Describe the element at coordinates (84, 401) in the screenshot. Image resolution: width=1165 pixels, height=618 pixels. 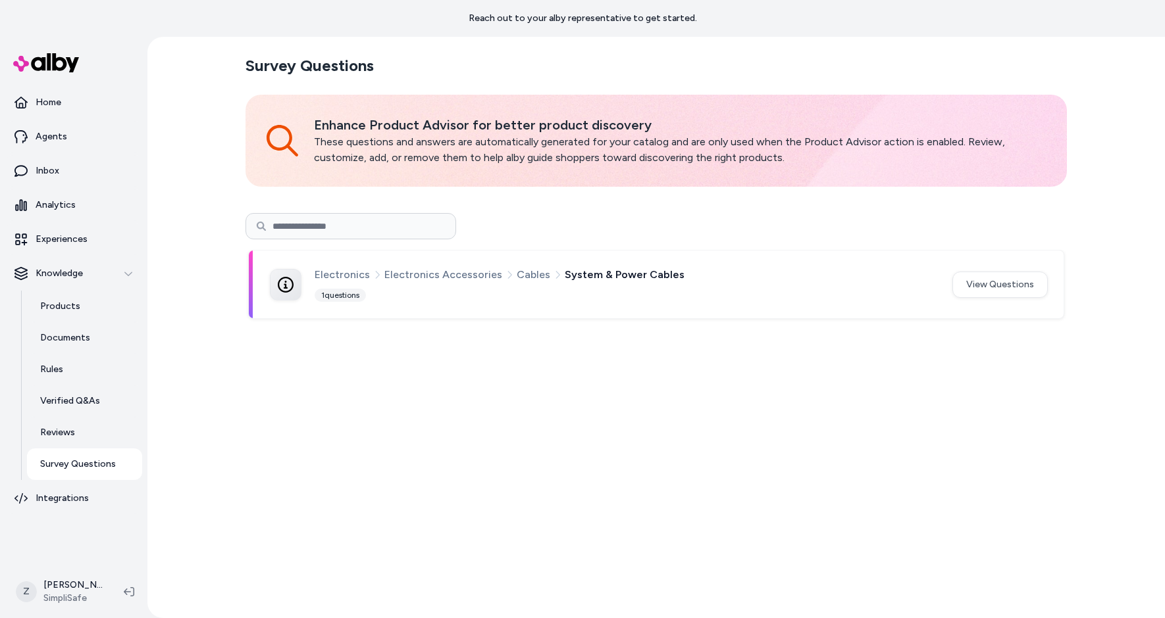
I see `a: Verified Q&As` at that location.